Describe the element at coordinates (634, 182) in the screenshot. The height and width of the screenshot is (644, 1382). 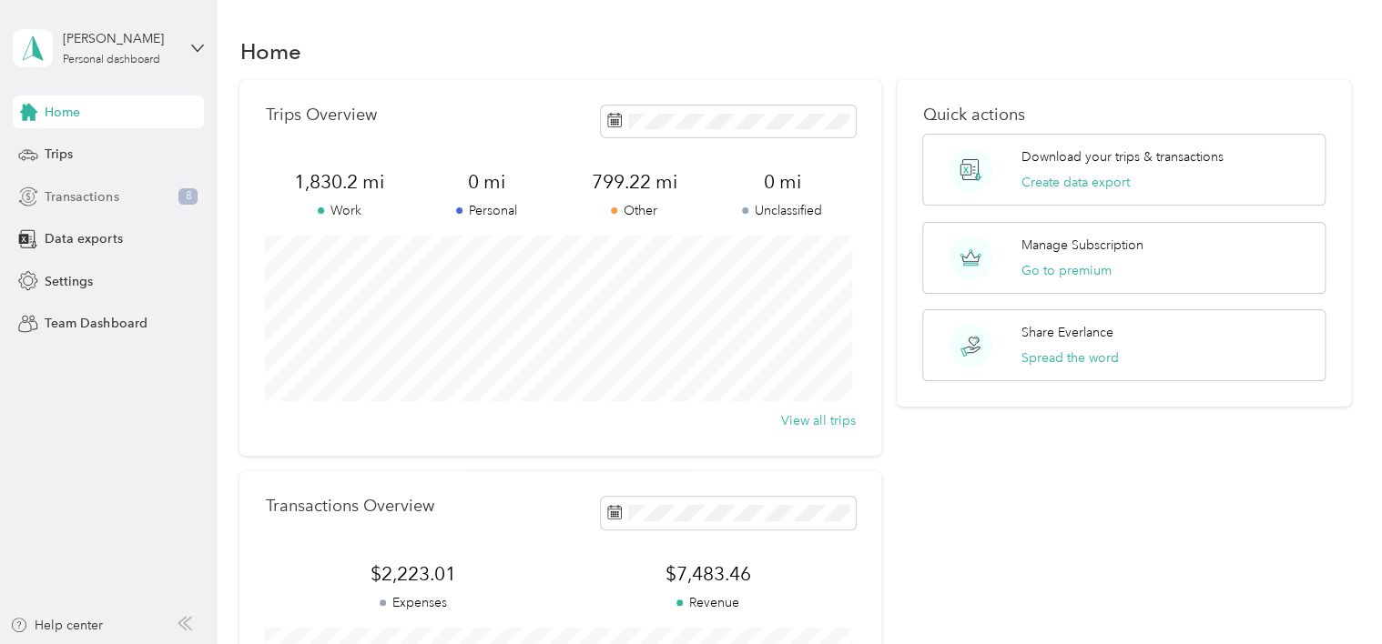
I see `span: 799.22 mi` at that location.